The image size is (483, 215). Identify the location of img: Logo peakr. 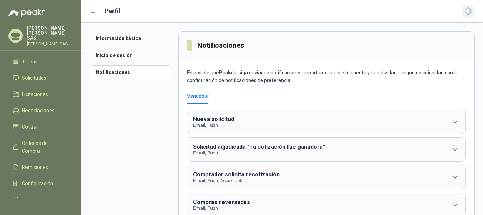
(27, 13).